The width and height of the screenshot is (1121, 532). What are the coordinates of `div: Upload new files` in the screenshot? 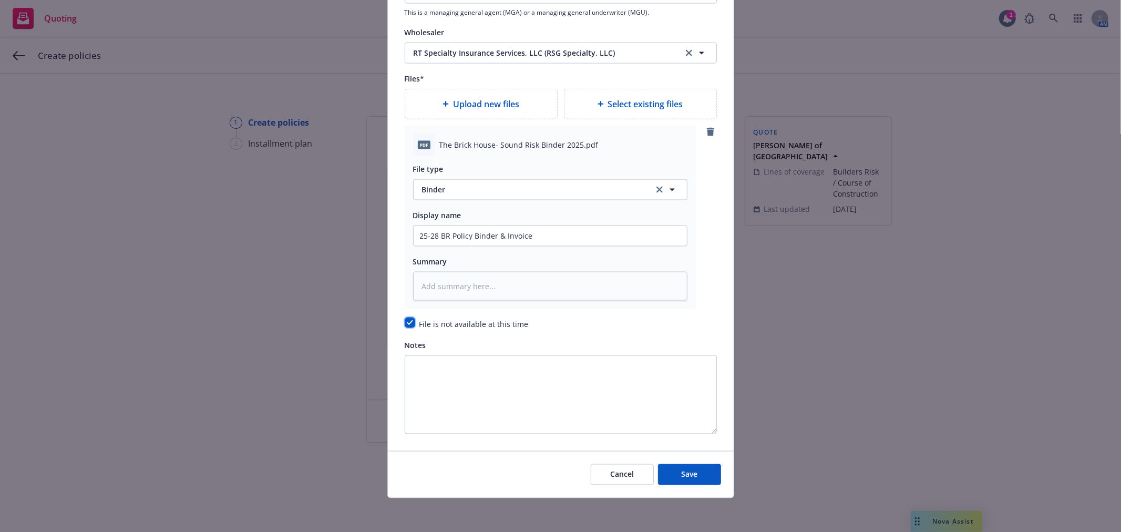 It's located at (481, 104).